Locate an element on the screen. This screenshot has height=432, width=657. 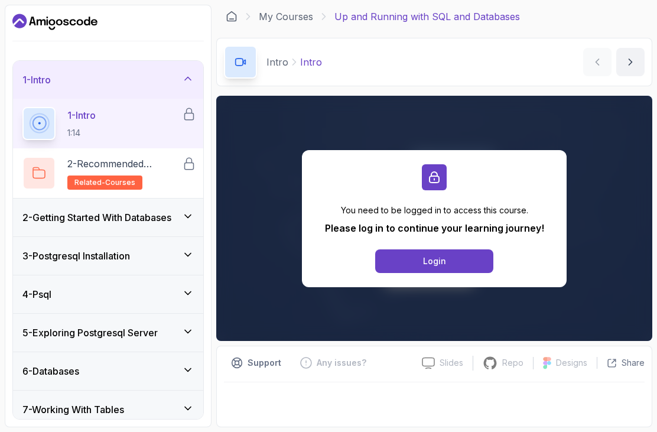
span: related-courses is located at coordinates (105, 182).